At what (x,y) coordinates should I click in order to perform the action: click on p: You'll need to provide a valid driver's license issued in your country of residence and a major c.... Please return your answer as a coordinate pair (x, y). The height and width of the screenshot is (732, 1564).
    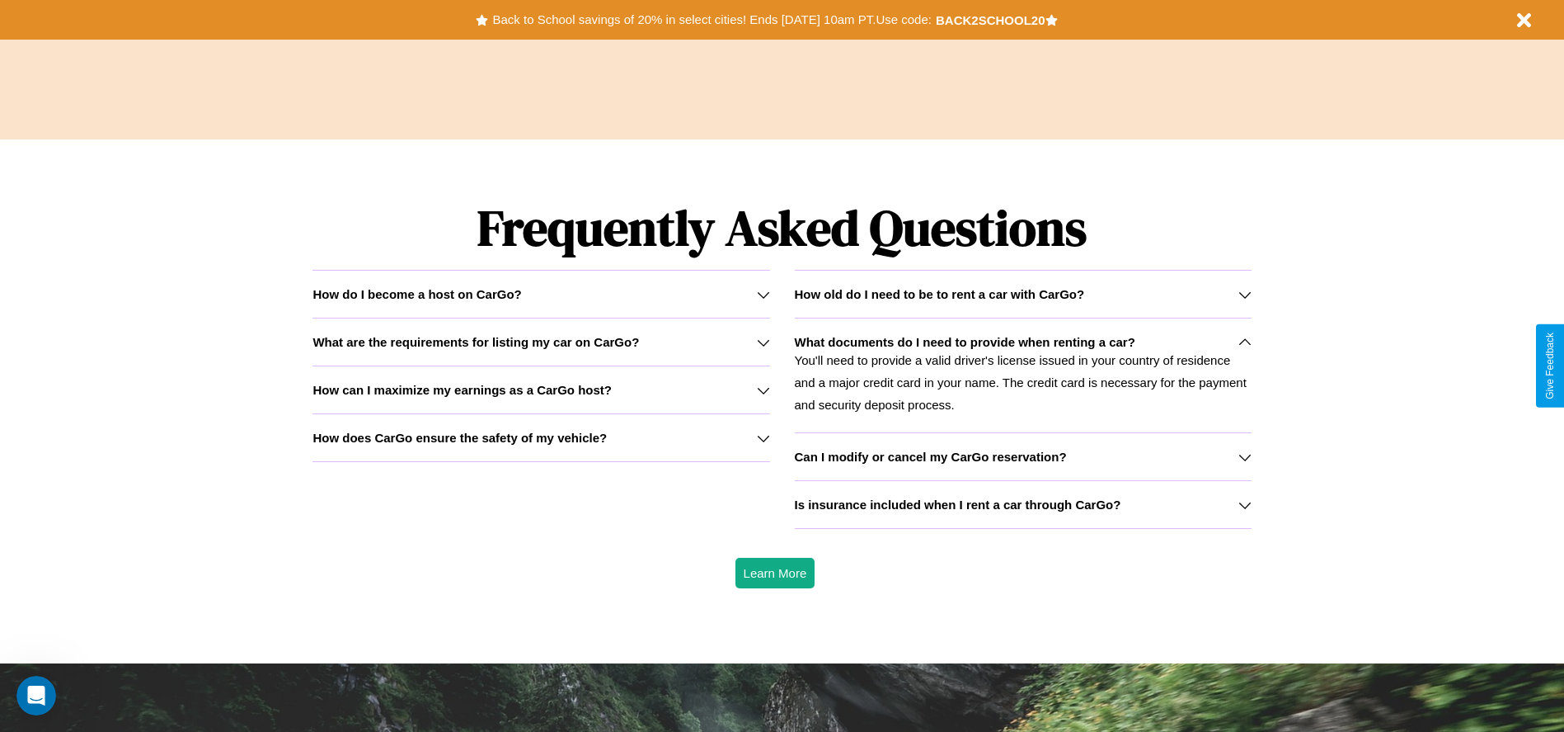
    Looking at the image, I should click on (1023, 382).